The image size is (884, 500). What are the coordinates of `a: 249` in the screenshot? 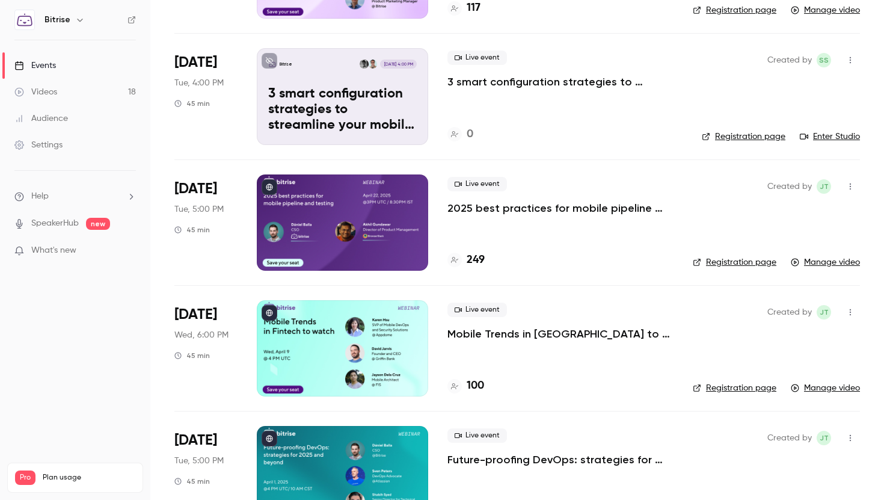 It's located at (466, 260).